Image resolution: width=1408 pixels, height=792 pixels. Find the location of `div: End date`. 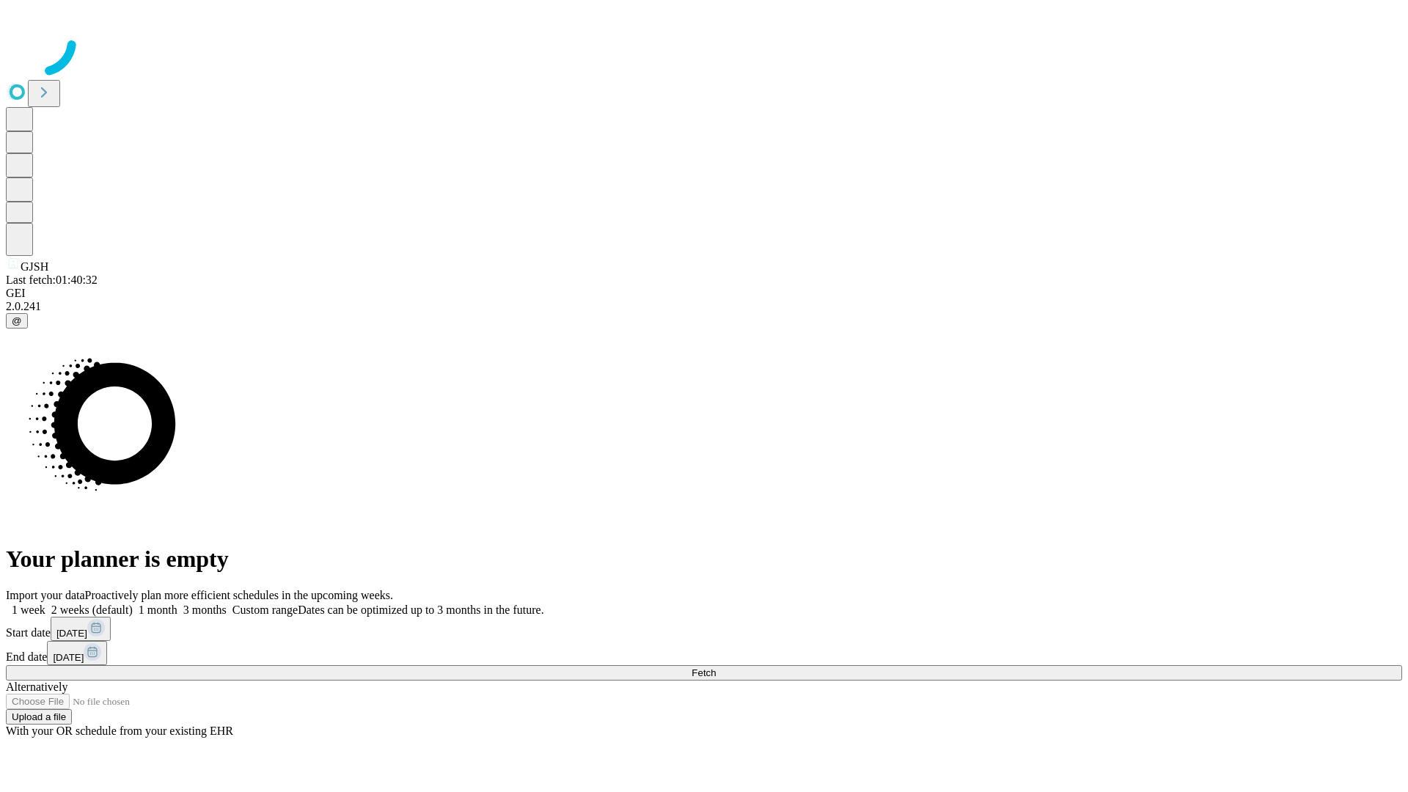

div: End date is located at coordinates (704, 653).